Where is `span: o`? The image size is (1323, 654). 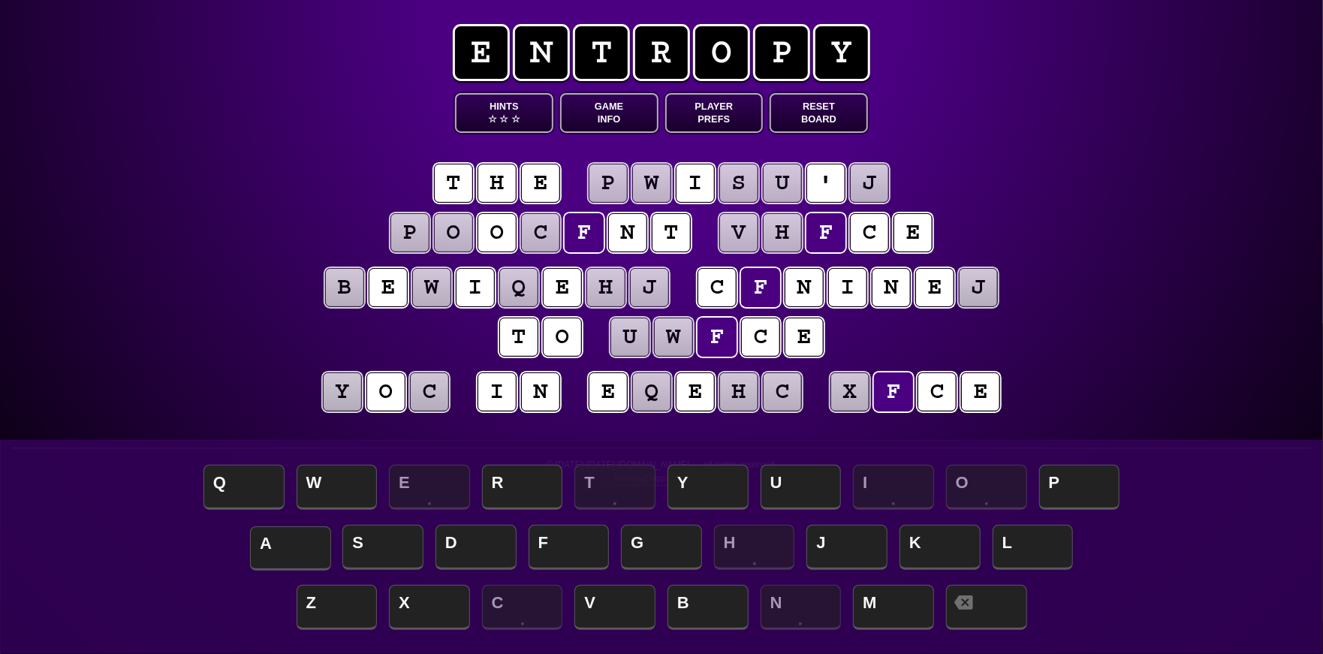 span: o is located at coordinates (721, 53).